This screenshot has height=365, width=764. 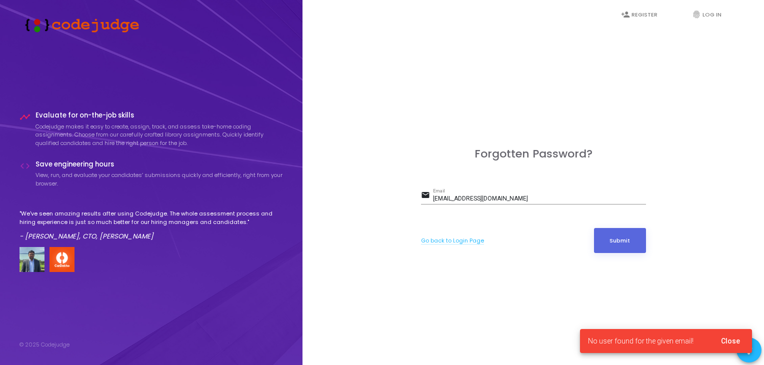 What do you see at coordinates (712, 14) in the screenshot?
I see `a: fingerprintLog In` at bounding box center [712, 14].